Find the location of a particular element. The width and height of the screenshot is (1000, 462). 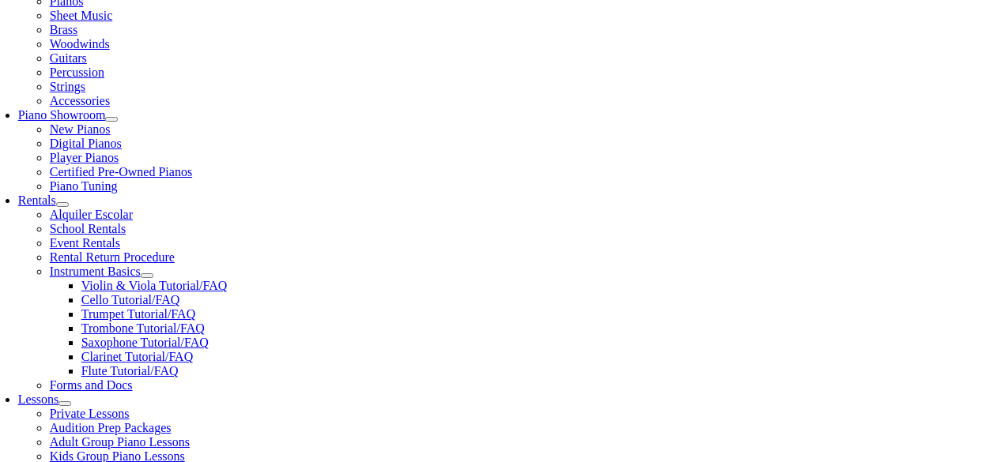

span: Clarinet Tutorial/FAQ is located at coordinates (138, 356).